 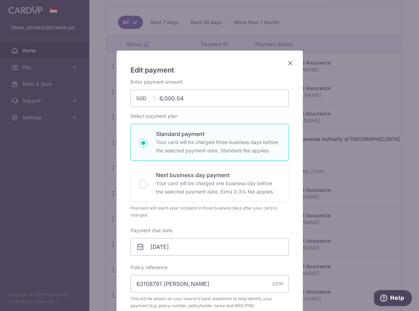 I want to click on input: DD / MM / YYYY, so click(x=210, y=247).